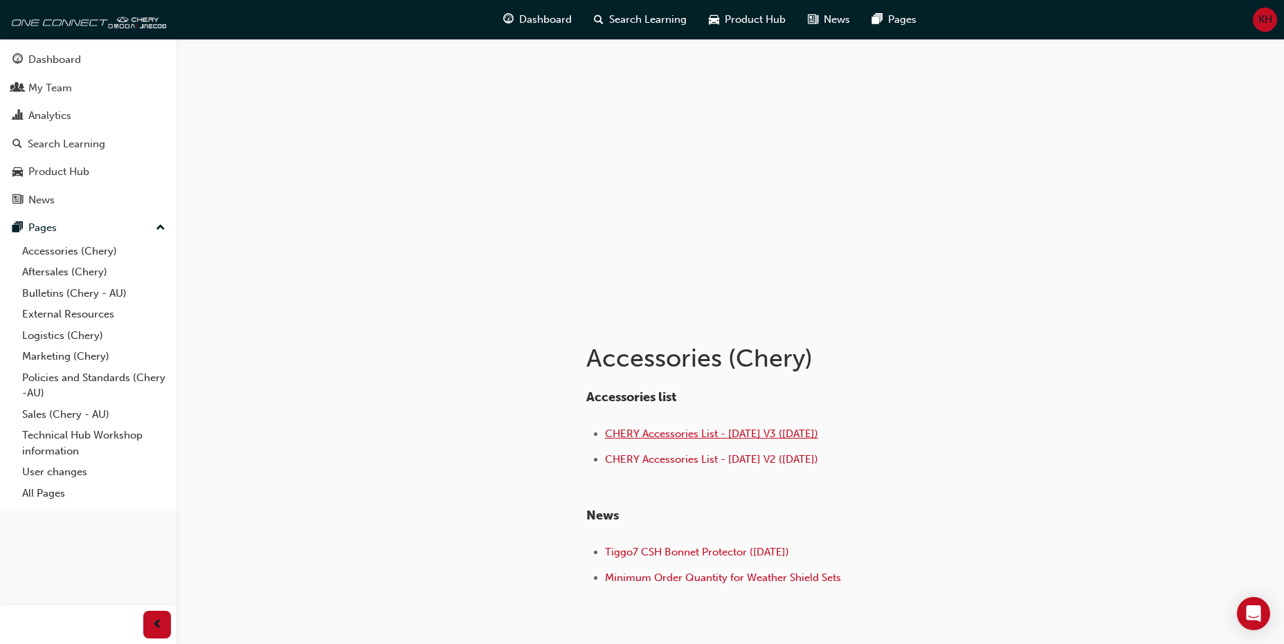 This screenshot has height=644, width=1284. What do you see at coordinates (723, 578) in the screenshot?
I see `a: Minimum Order Quantity for Weather Shield Sets` at bounding box center [723, 578].